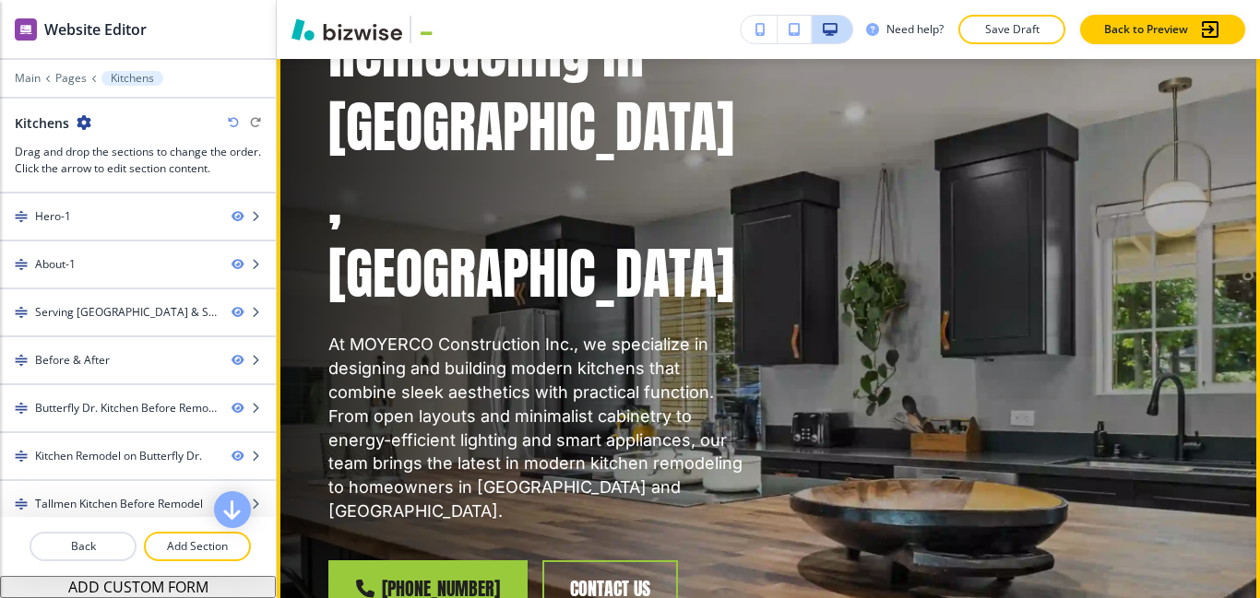  Describe the element at coordinates (444, 30) in the screenshot. I see `img: Your Logo` at that location.